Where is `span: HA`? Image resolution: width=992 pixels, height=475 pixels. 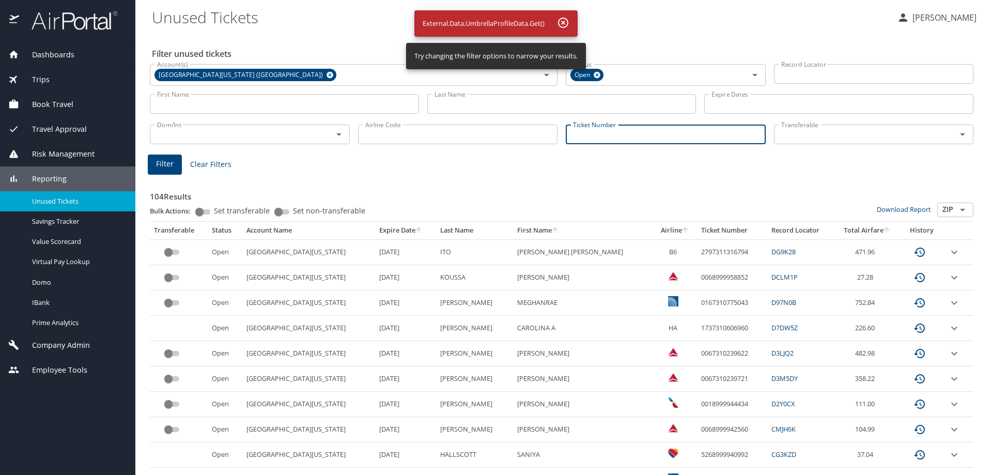 span: HA is located at coordinates (673, 328).